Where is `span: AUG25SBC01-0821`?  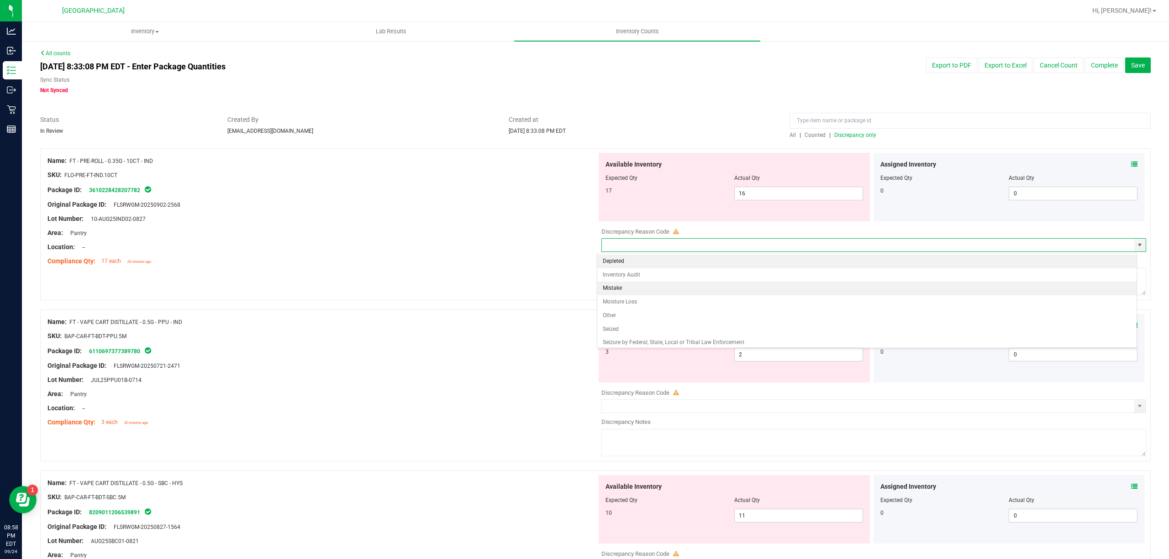
span: AUG25SBC01-0821 is located at coordinates (112, 541).